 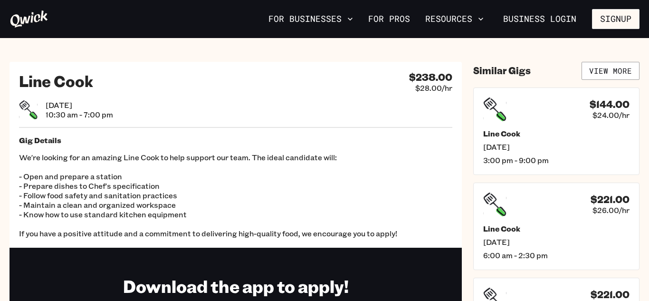 What do you see at coordinates (454, 19) in the screenshot?
I see `button: Resources` at bounding box center [454, 19].